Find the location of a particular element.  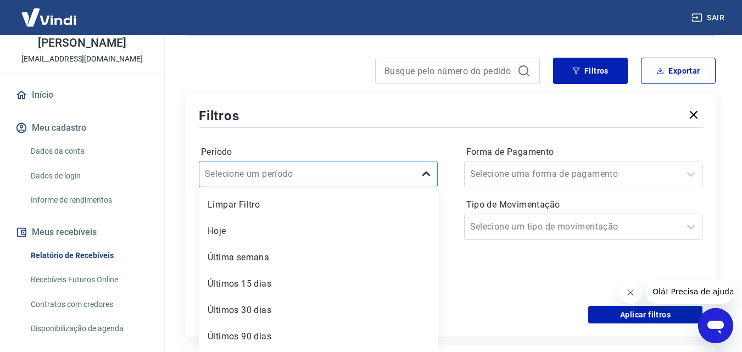

input: Busque pelo número do pedido is located at coordinates (449, 71).